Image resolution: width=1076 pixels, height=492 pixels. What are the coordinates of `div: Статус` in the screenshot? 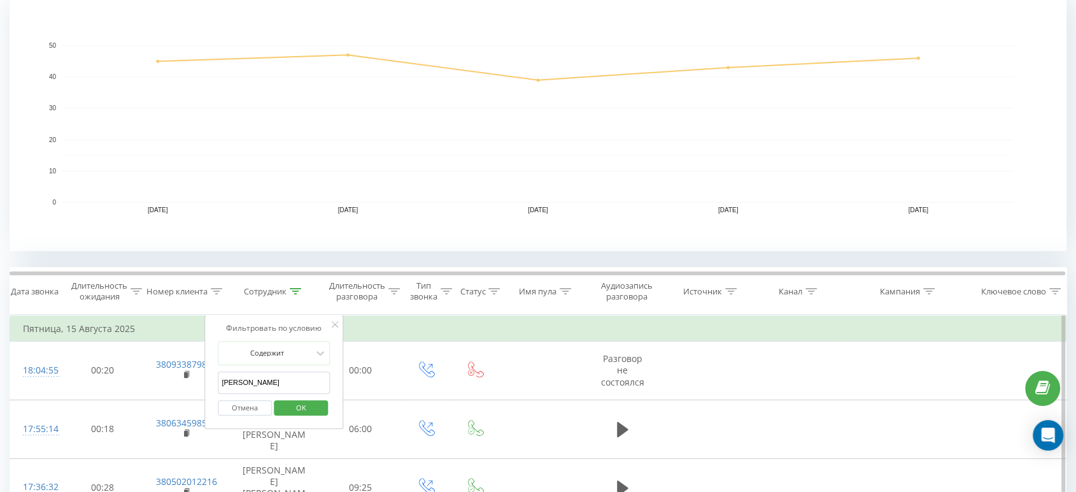 It's located at (473, 291).